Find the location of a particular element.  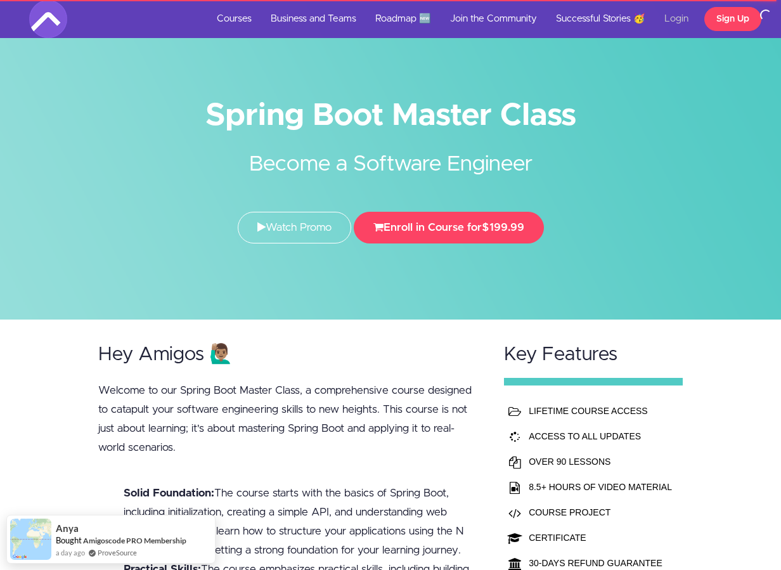

b: Solid Foundation: is located at coordinates (169, 493).